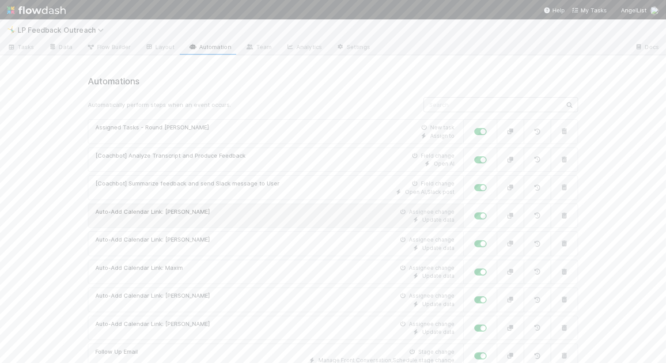  Describe the element at coordinates (36, 10) in the screenshot. I see `img: logo-inverted-e16ddd16eac7371096b0.svg` at that location.